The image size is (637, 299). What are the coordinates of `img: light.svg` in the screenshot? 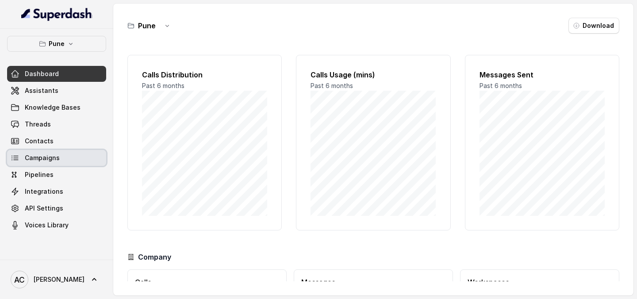 It's located at (57, 14).